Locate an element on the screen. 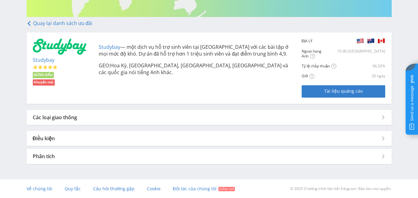 The width and height of the screenshot is (418, 198). font: ĐỊA LÝ is located at coordinates (307, 41).